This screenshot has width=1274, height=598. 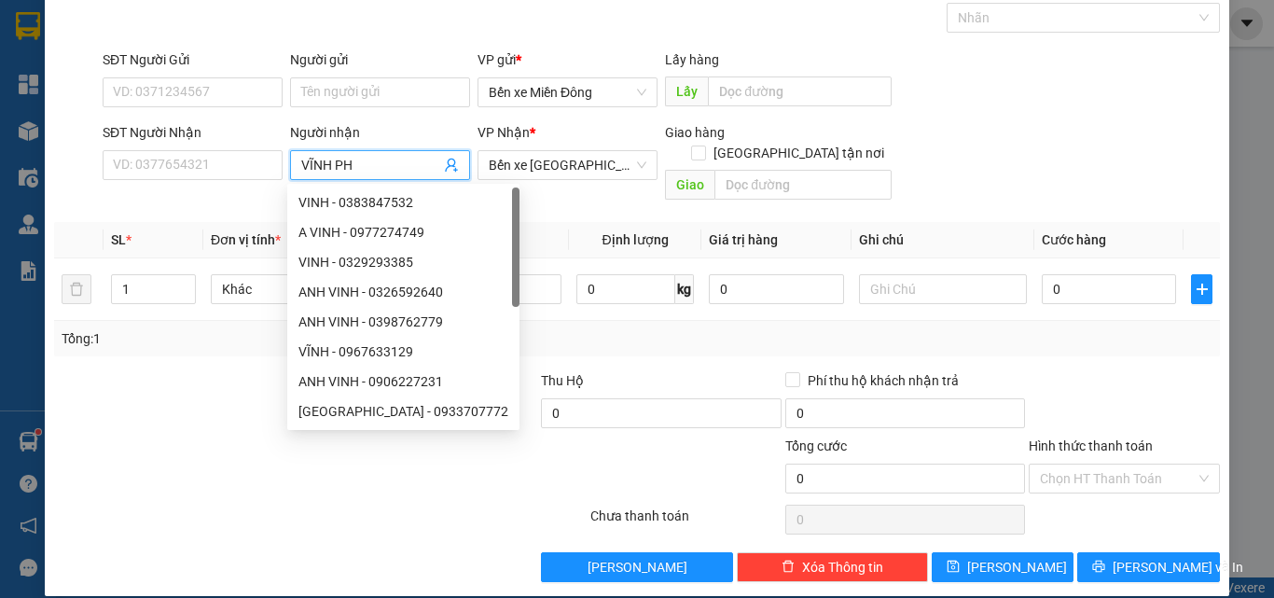 What do you see at coordinates (689, 185) in the screenshot?
I see `span: Giao` at bounding box center [689, 185].